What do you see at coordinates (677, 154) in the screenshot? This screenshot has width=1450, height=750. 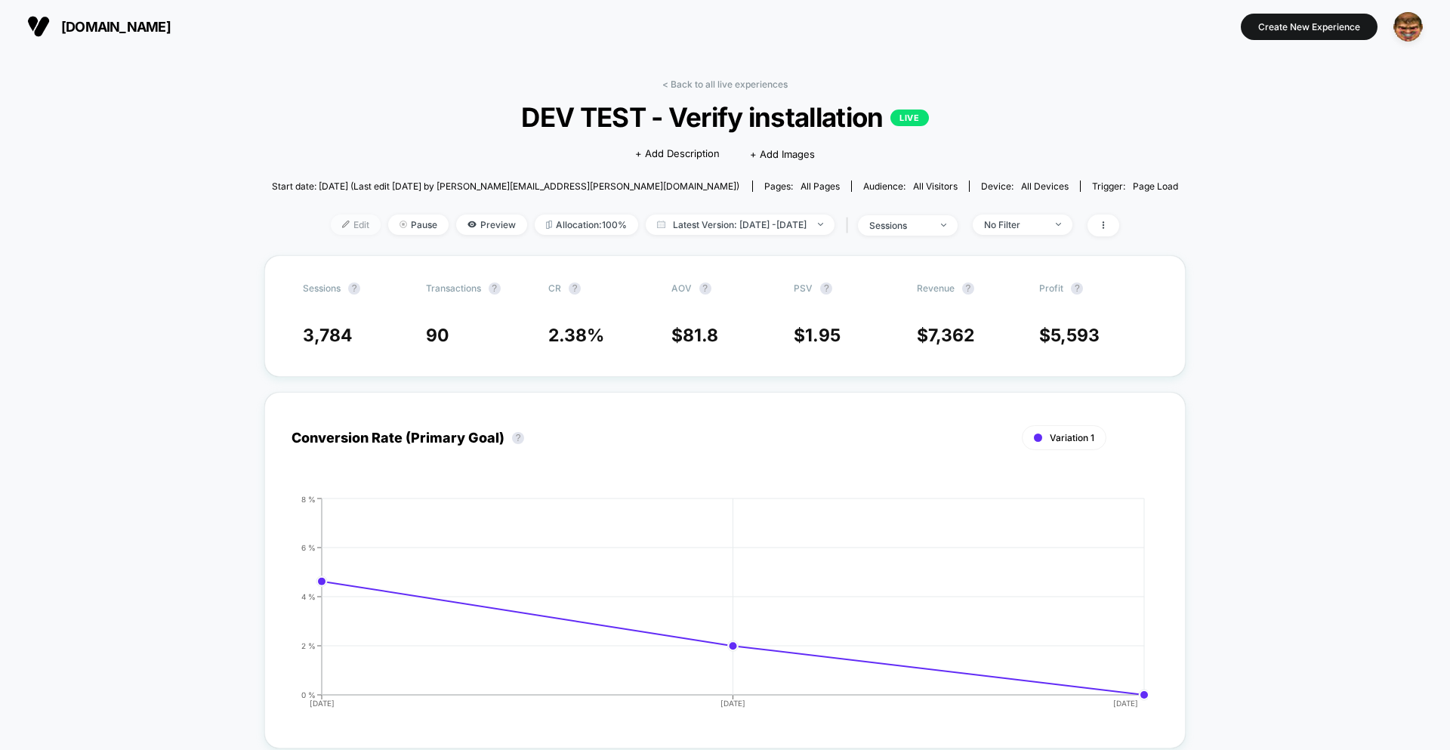 I see `span: + Add Description` at bounding box center [677, 154].